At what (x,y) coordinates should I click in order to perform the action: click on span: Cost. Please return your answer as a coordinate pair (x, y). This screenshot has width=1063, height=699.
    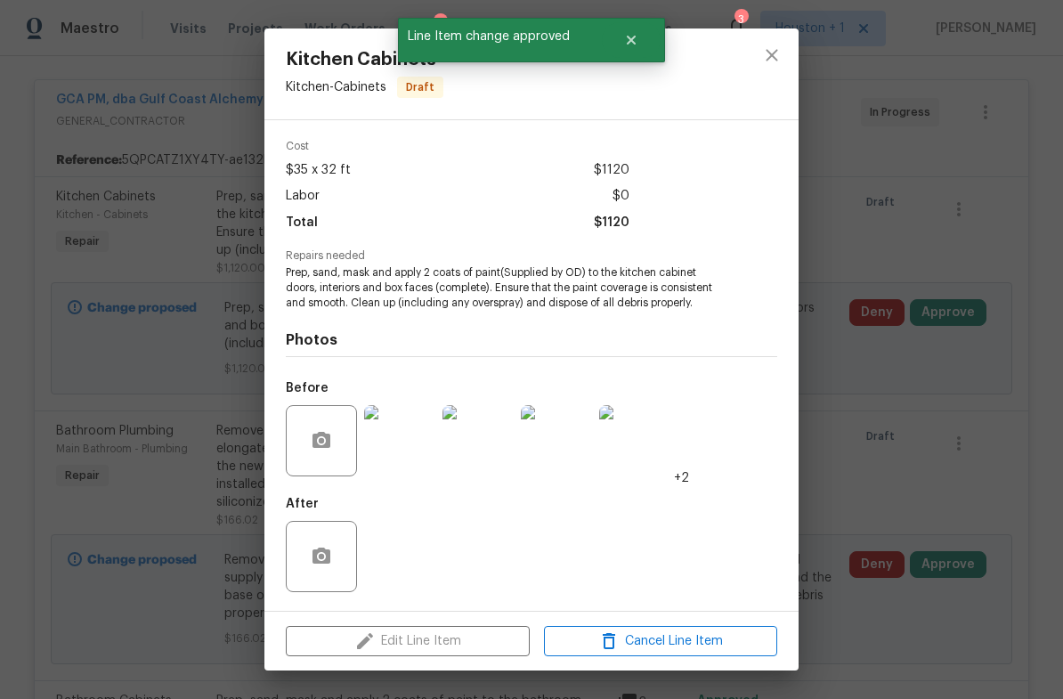
    Looking at the image, I should click on (458, 146).